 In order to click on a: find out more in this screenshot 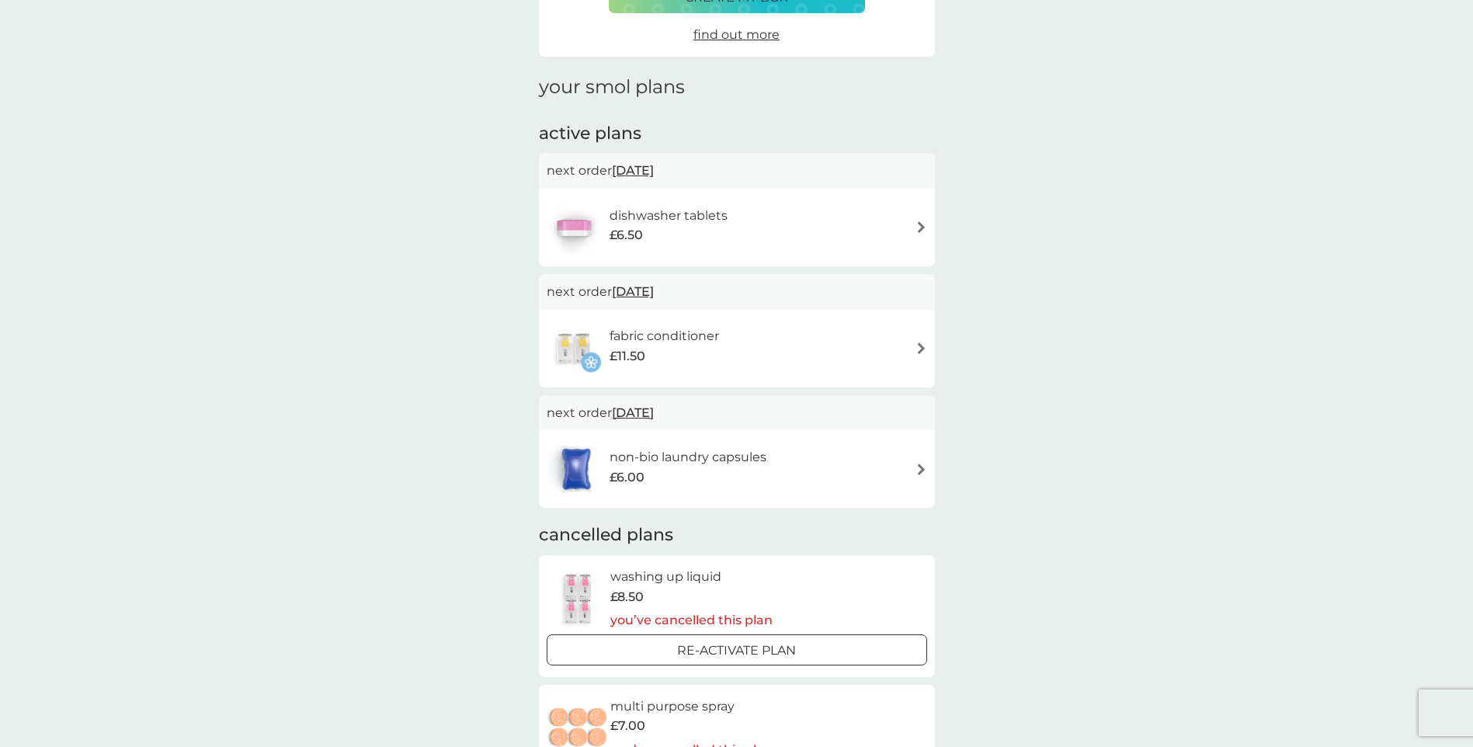, I will do `click(736, 35)`.